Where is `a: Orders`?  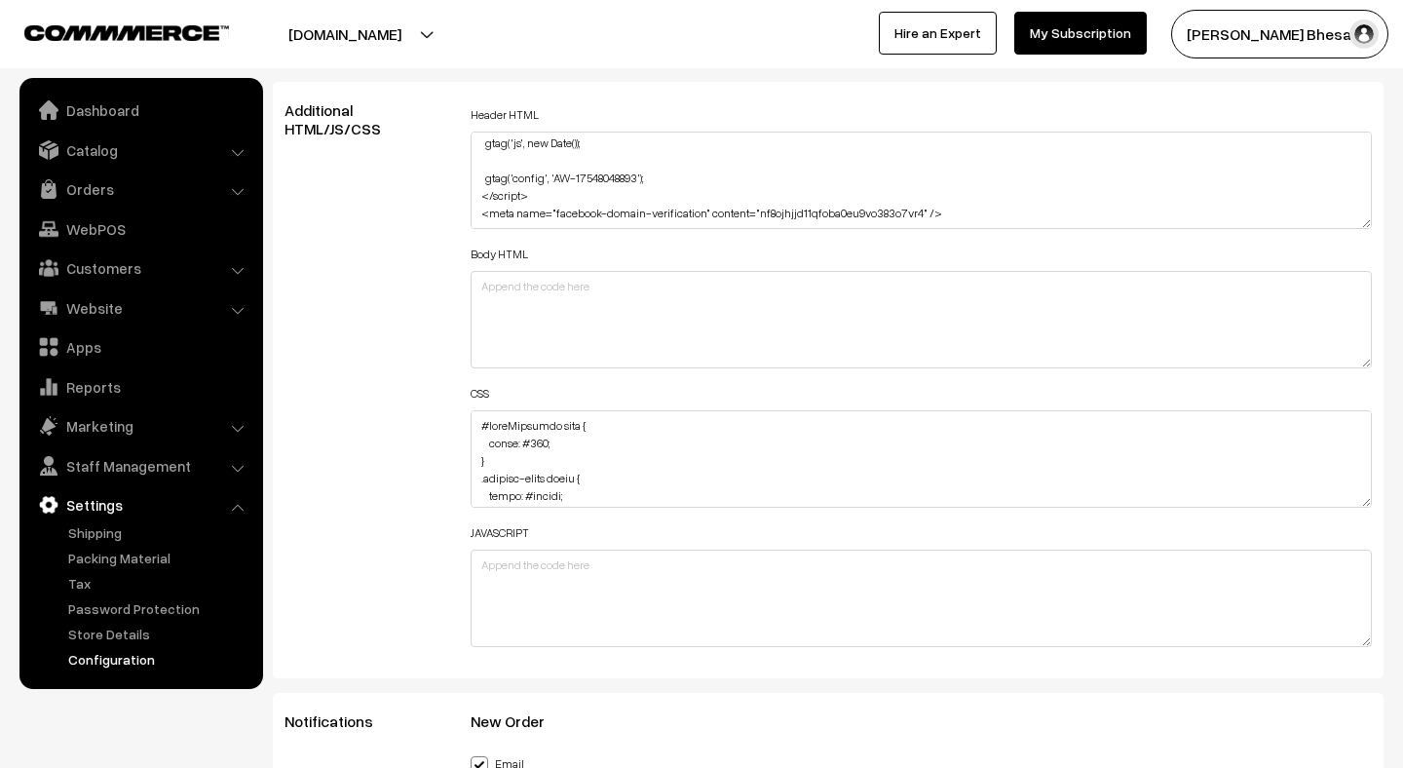
a: Orders is located at coordinates (140, 189).